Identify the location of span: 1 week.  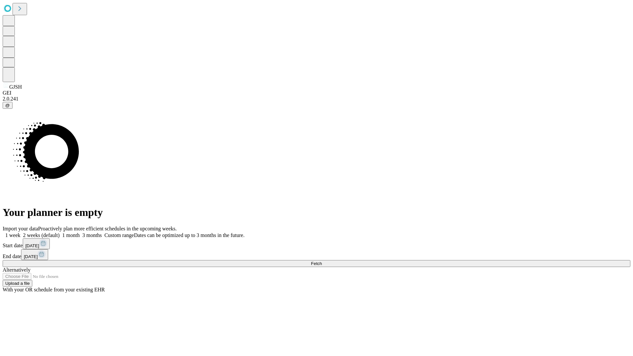
(13, 235).